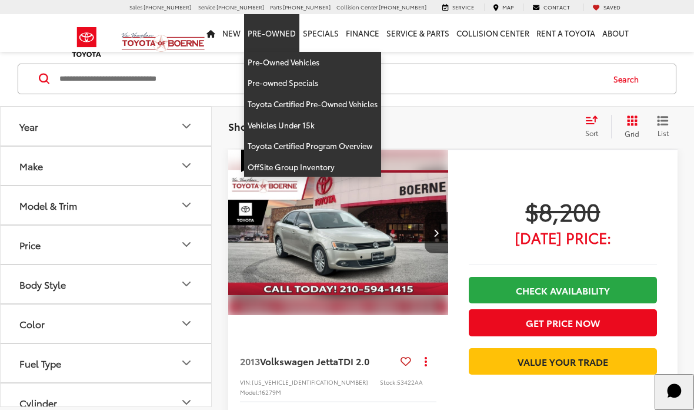  What do you see at coordinates (563, 322) in the screenshot?
I see `button: Get Price Now` at bounding box center [563, 322].